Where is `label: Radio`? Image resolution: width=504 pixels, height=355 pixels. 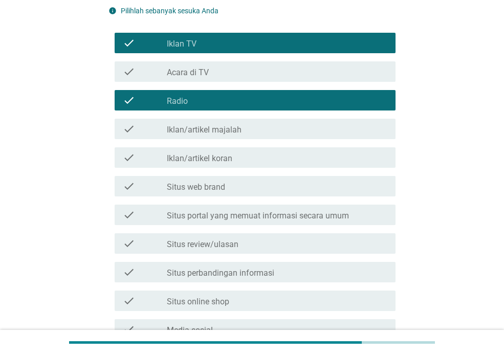 label: Radio is located at coordinates (177, 101).